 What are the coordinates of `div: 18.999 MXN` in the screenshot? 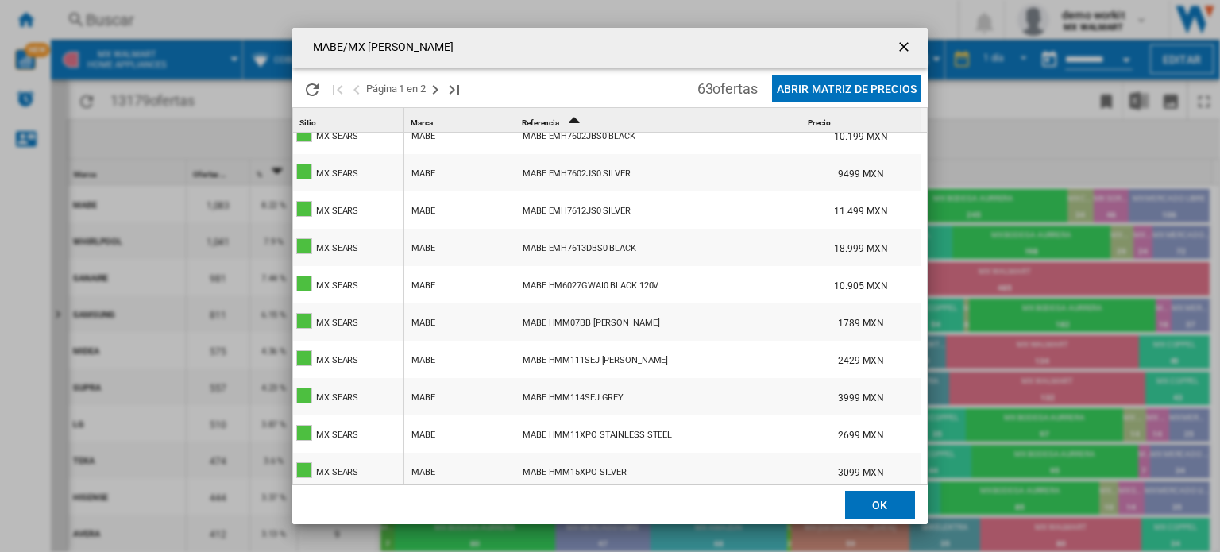 It's located at (861, 247).